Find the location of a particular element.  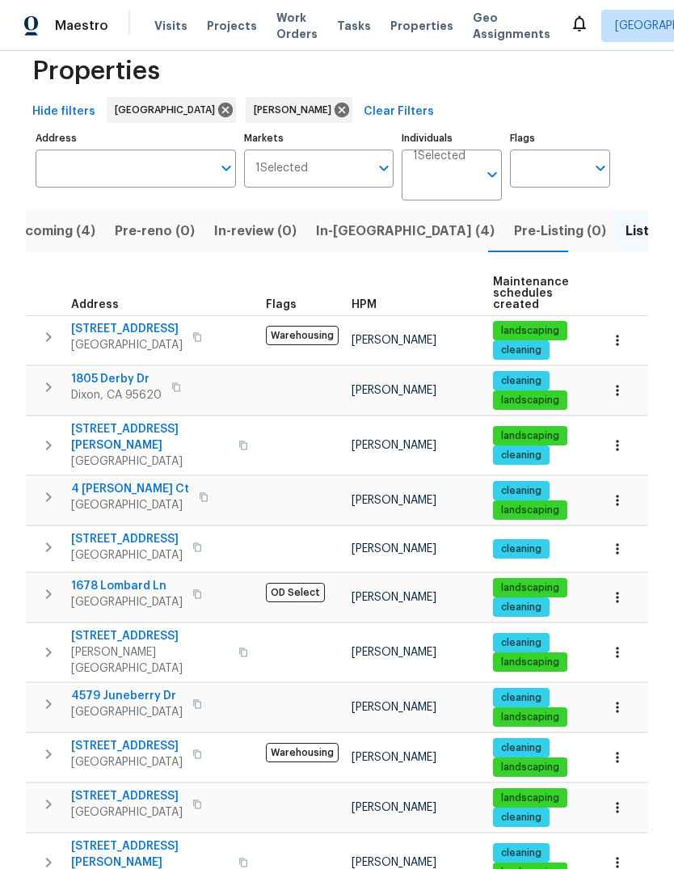

span: OD Select is located at coordinates (295, 593).